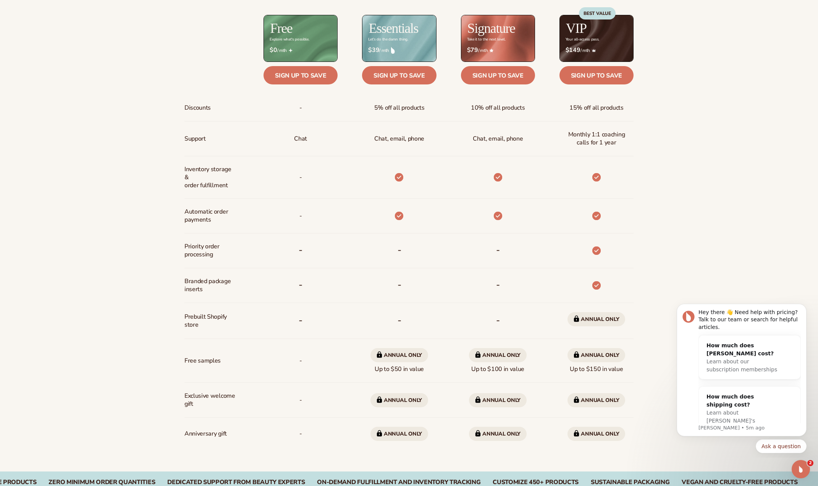 This screenshot has width=818, height=486. Describe the element at coordinates (281, 28) in the screenshot. I see `h2: Free` at that location.